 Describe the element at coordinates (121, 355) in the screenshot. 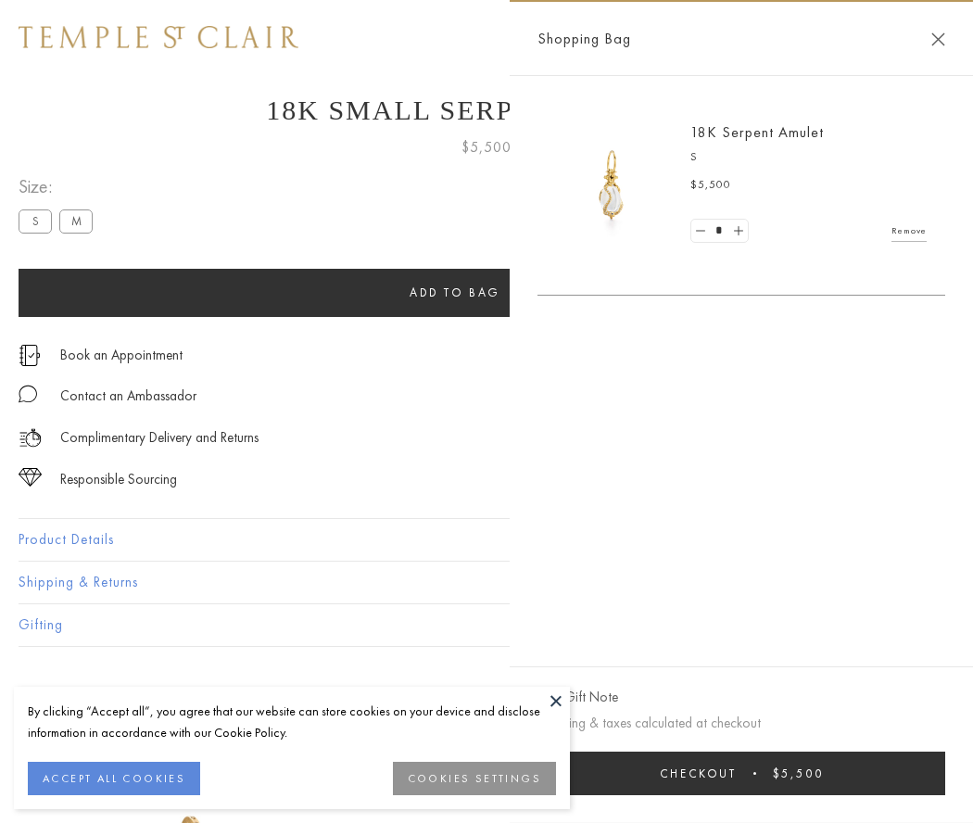

I see `a: Book an Appointment` at that location.